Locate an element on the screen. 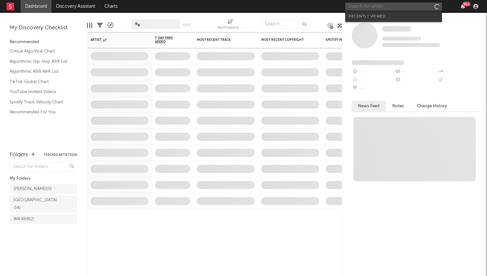 This screenshot has width=487, height=276. a: Algorithmic Hip-Hop A&R List is located at coordinates (40, 62).